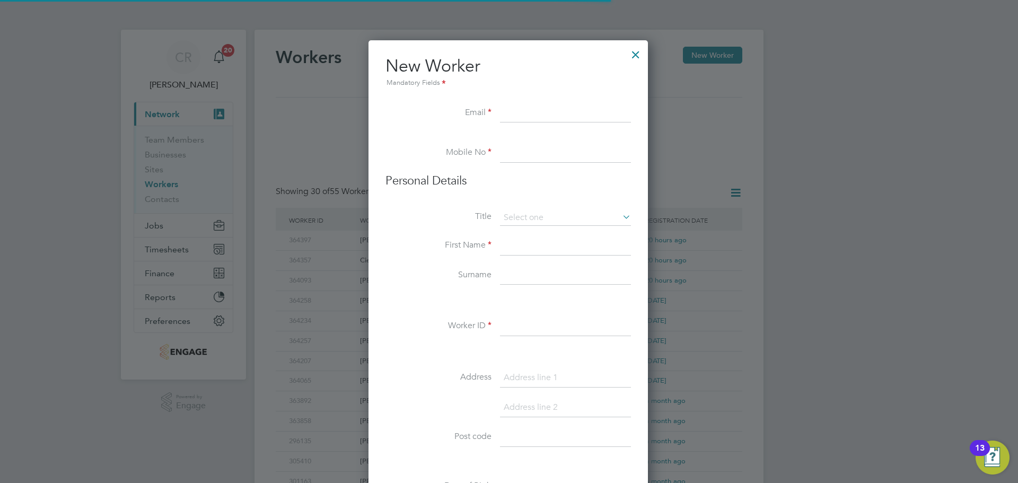 The image size is (1018, 483). What do you see at coordinates (439, 152) in the screenshot?
I see `label: Mobile No` at bounding box center [439, 152].